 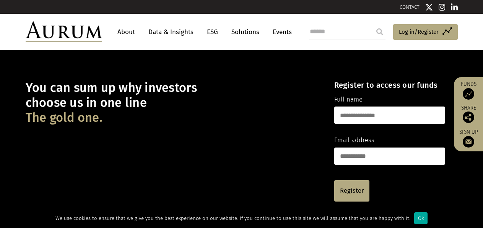 What do you see at coordinates (390, 85) in the screenshot?
I see `h4: Register to access our funds` at bounding box center [390, 85].